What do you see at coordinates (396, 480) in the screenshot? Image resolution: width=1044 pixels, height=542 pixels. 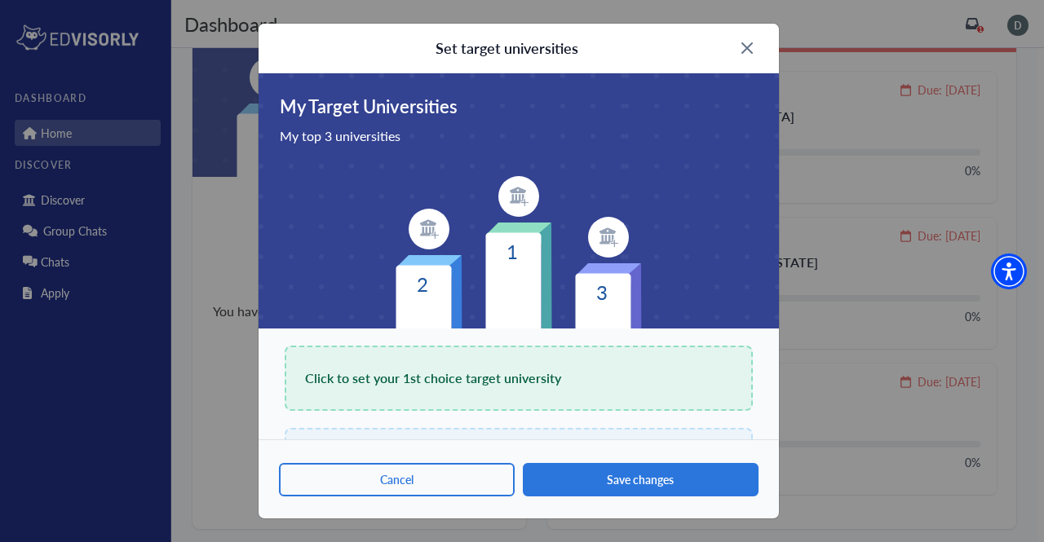 I see `button: Cancel` at bounding box center [396, 480].